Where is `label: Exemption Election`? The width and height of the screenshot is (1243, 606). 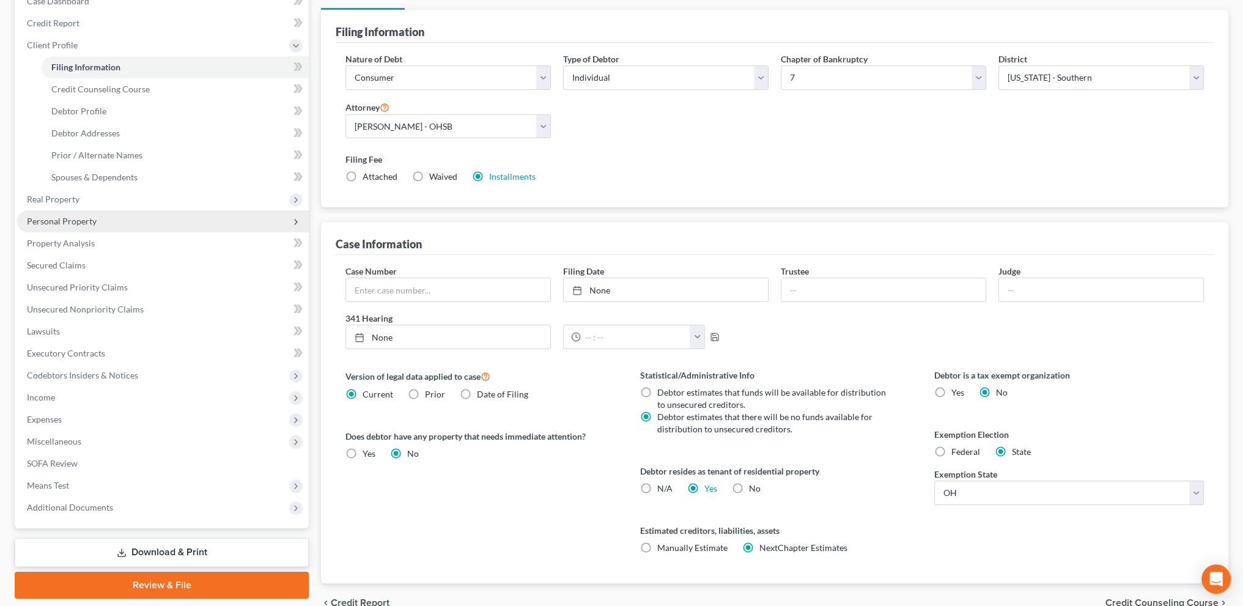
label: Exemption Election is located at coordinates (1069, 434).